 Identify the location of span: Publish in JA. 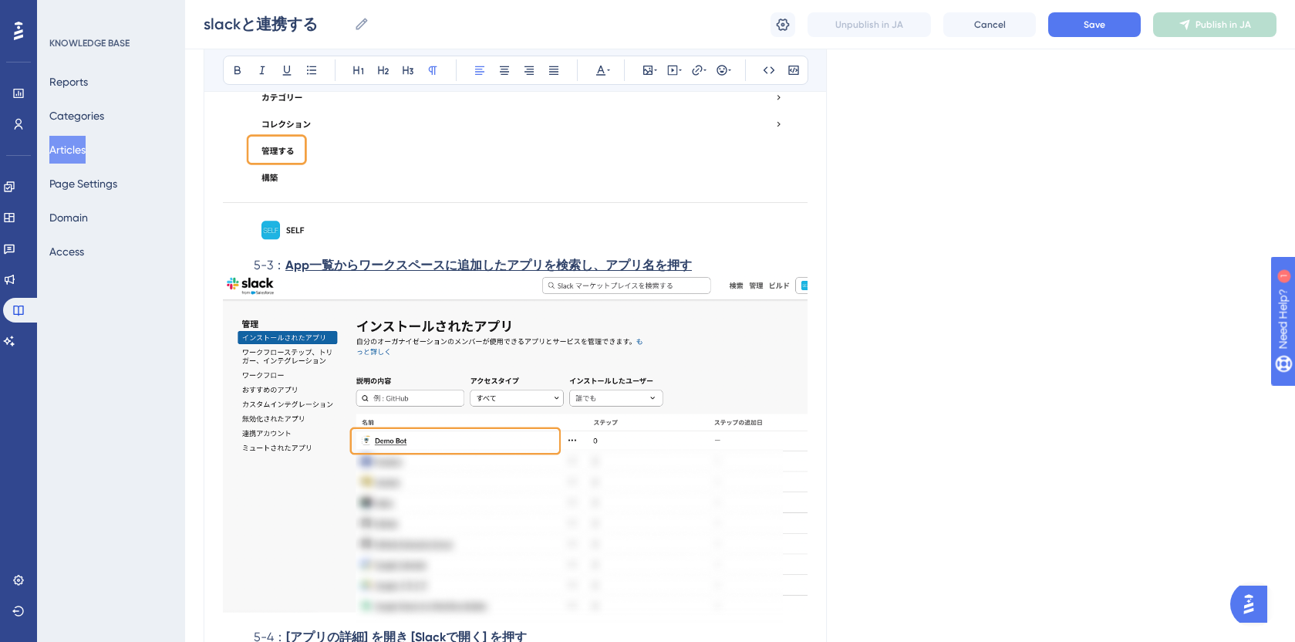
(1224, 25).